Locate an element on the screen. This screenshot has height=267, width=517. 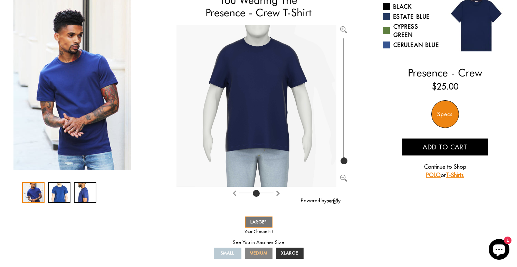
p: Continue to Shop or is located at coordinates (445, 171).